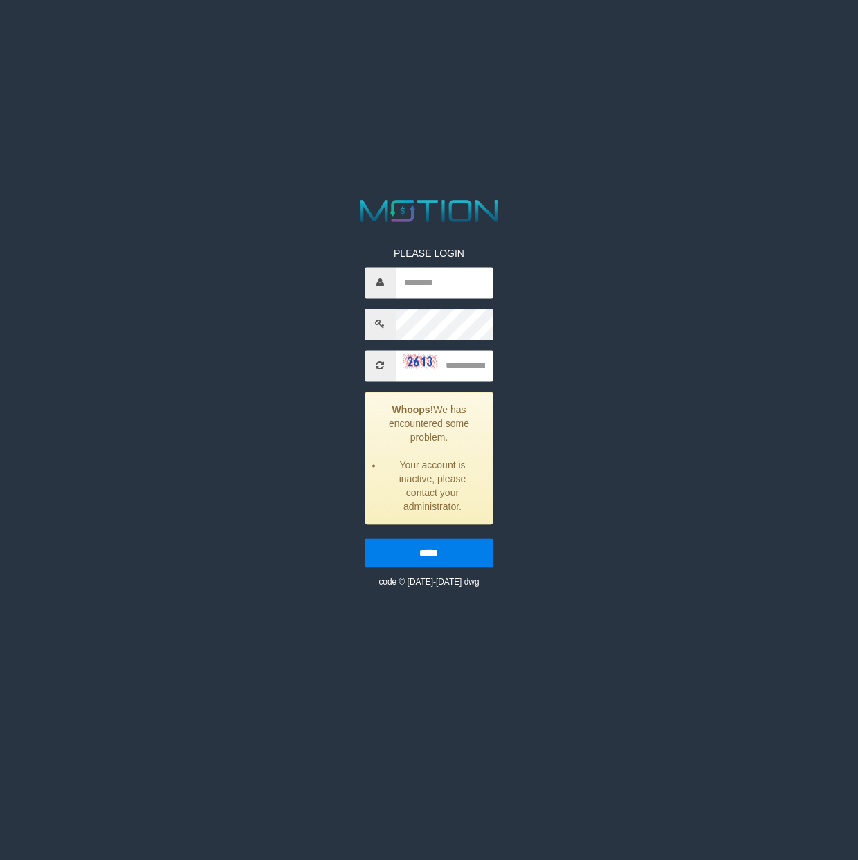  What do you see at coordinates (429, 210) in the screenshot?
I see `img: MOTION_logo.png` at bounding box center [429, 210].